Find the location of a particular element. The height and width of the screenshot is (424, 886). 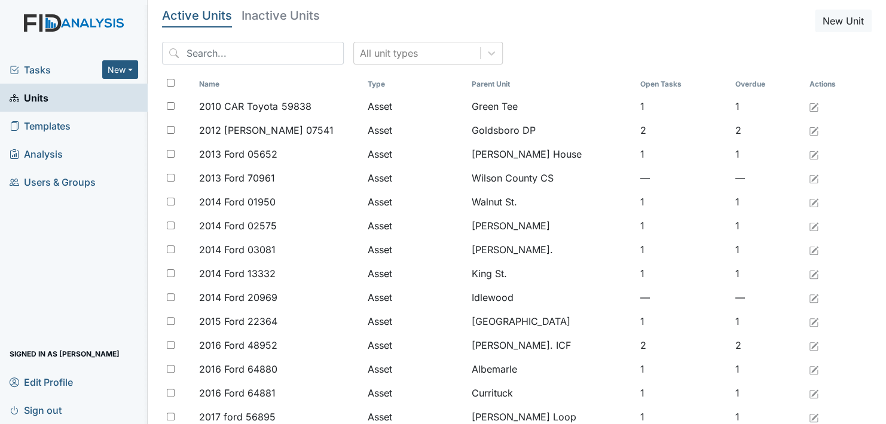

td: King St. is located at coordinates (551, 274).